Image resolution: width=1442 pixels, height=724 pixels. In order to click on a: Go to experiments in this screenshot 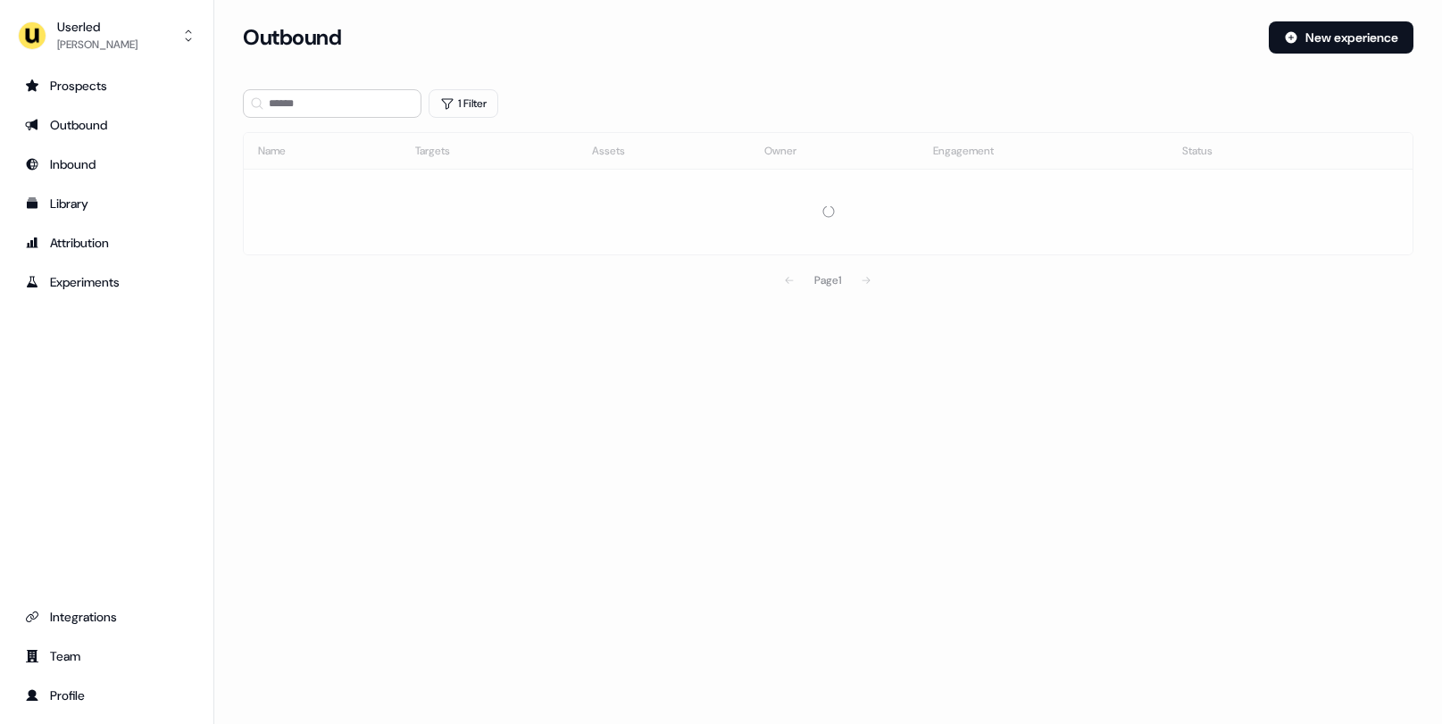, I will do `click(106, 282)`.